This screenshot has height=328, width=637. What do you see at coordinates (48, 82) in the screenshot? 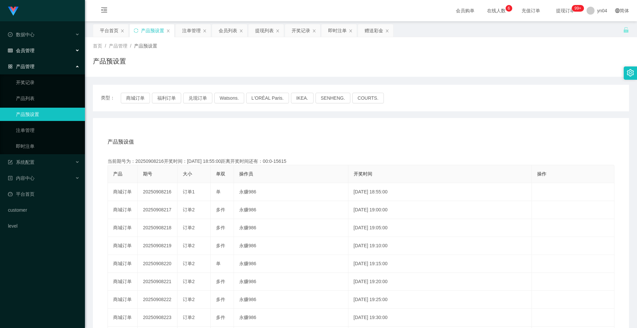
I see `a: 开奖记录` at bounding box center [48, 82].